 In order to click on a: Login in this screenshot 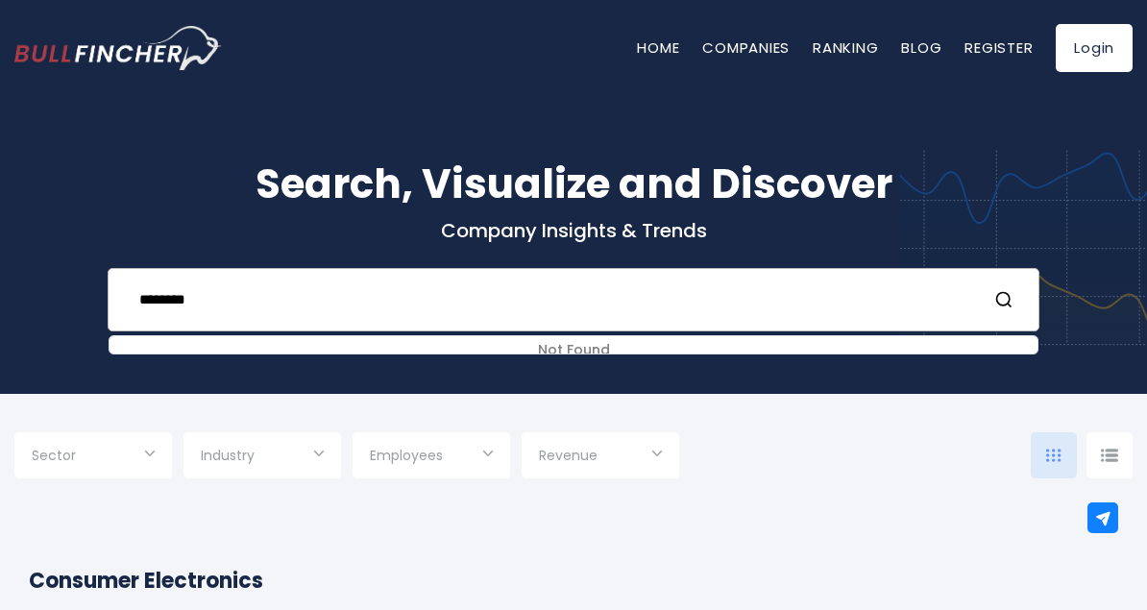, I will do `click(1094, 48)`.